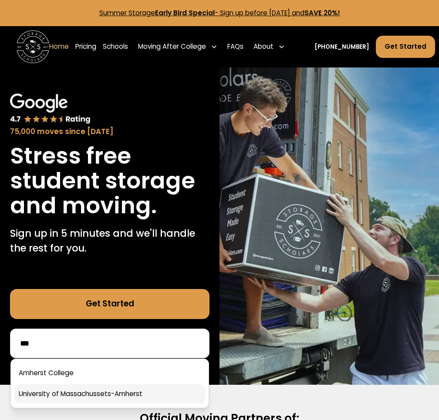  Describe the element at coordinates (110, 181) in the screenshot. I see `h1: Stress free student storage and moving.` at that location.